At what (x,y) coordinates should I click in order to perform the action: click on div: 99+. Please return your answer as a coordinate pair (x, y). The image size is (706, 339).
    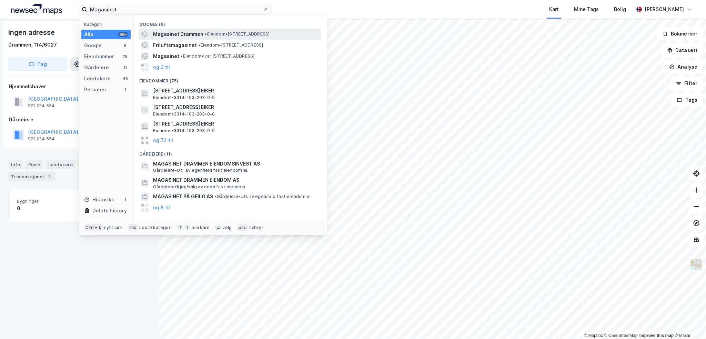
    Looking at the image, I should click on (123, 34).